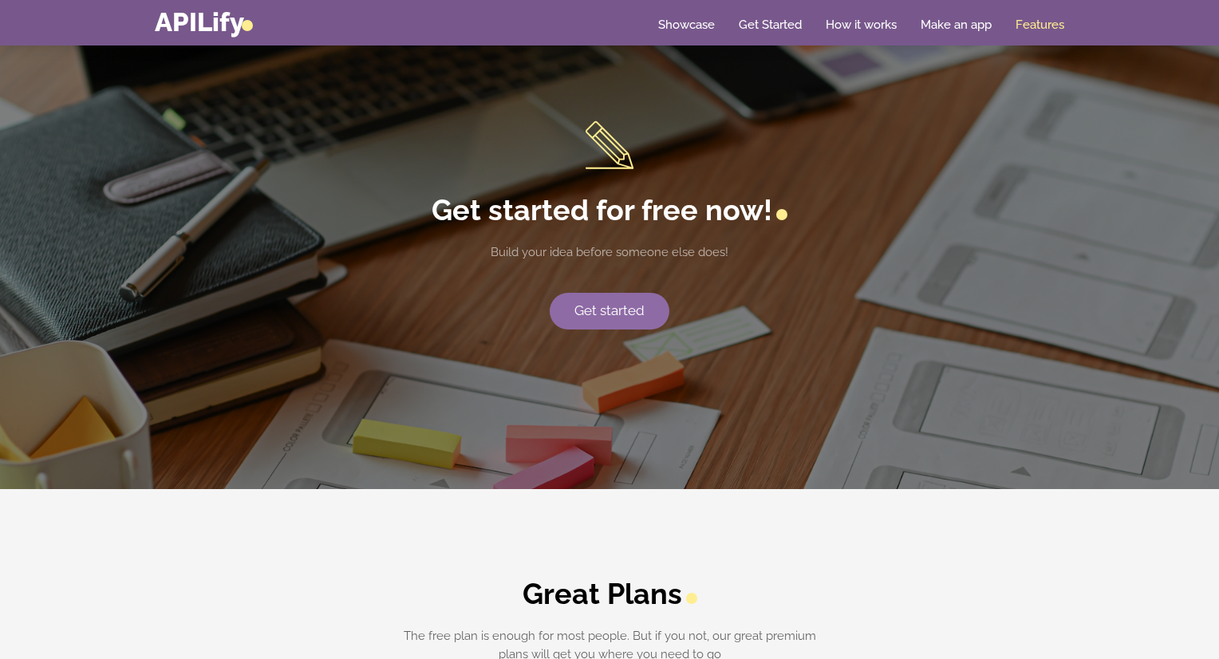 The height and width of the screenshot is (659, 1219). What do you see at coordinates (609, 593) in the screenshot?
I see `h2: Great Plans` at bounding box center [609, 593].